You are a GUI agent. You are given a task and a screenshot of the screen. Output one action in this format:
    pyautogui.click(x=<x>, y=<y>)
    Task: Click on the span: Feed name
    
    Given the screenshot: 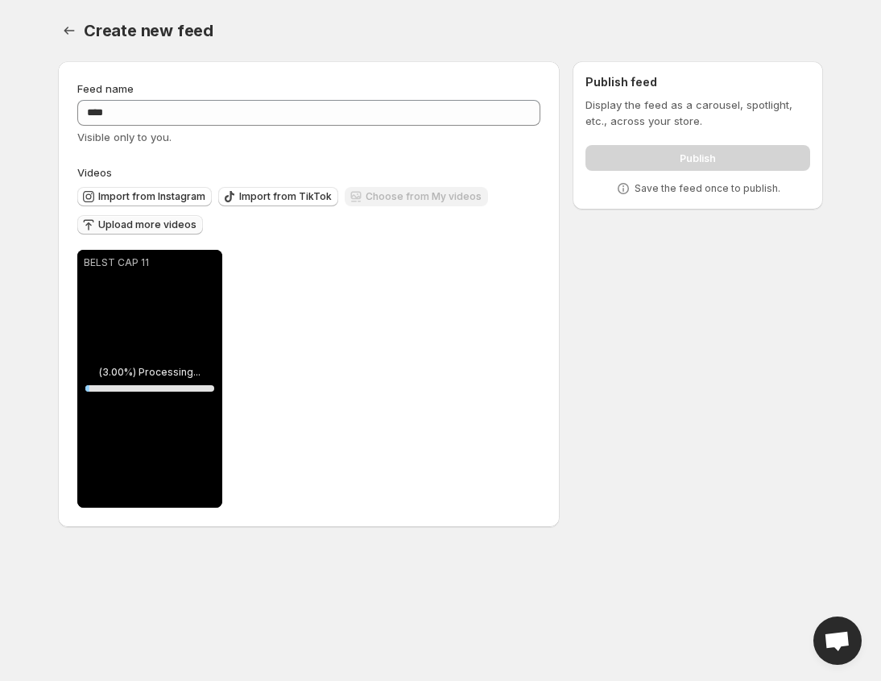 What is the action you would take?
    pyautogui.click(x=106, y=89)
    